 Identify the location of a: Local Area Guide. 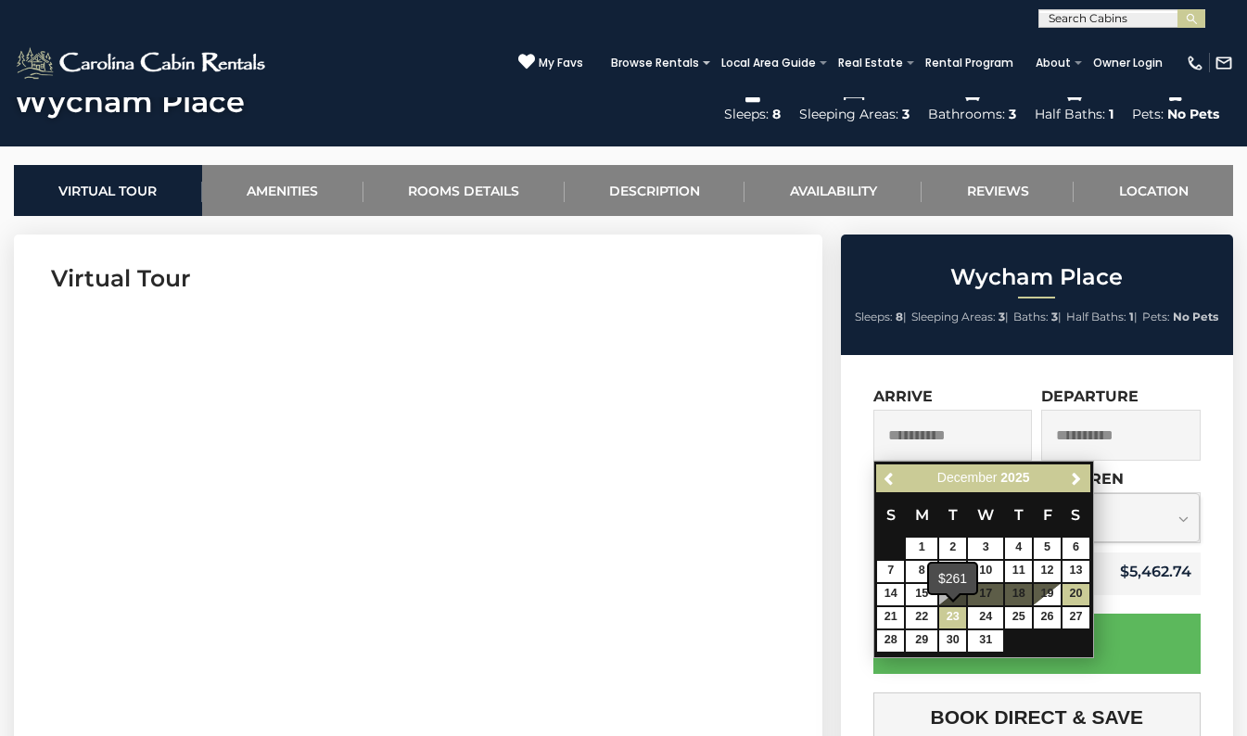
(768, 63).